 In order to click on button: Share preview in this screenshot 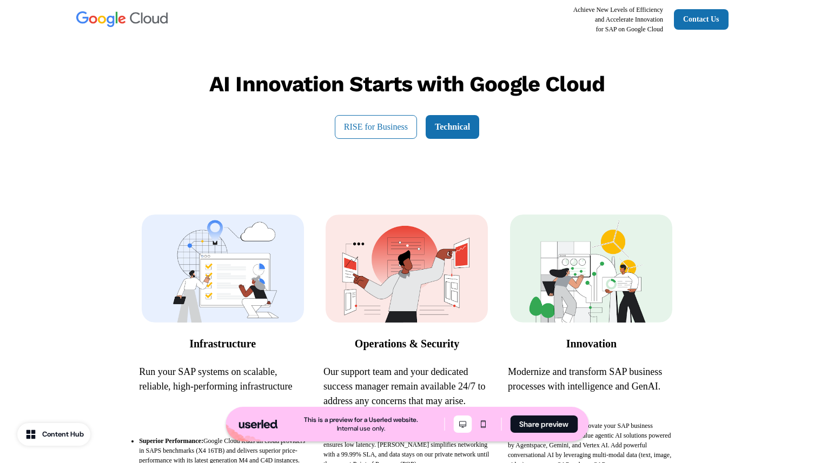, I will do `click(543, 424)`.